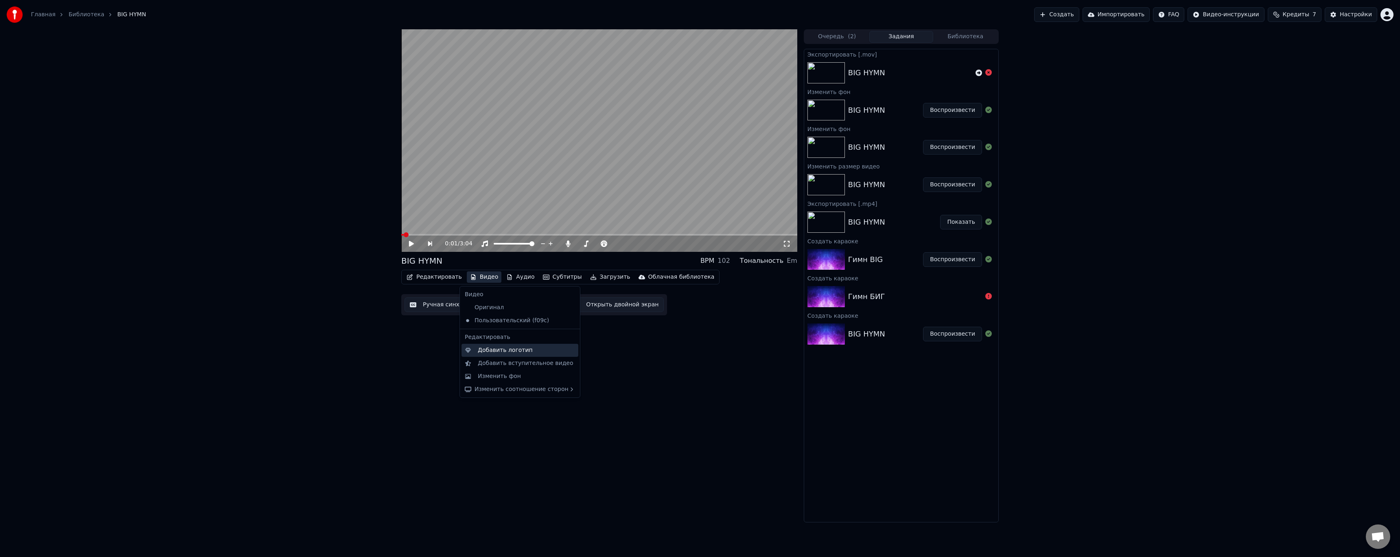 The image size is (1400, 557). I want to click on div: 102, so click(724, 261).